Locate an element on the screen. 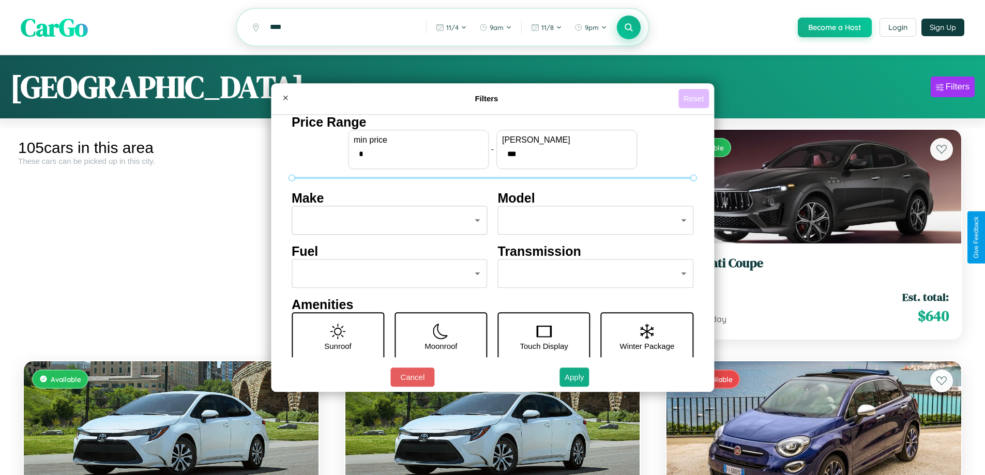 This screenshot has width=985, height=475. a: Maserati Coupe2017 is located at coordinates (814, 268).